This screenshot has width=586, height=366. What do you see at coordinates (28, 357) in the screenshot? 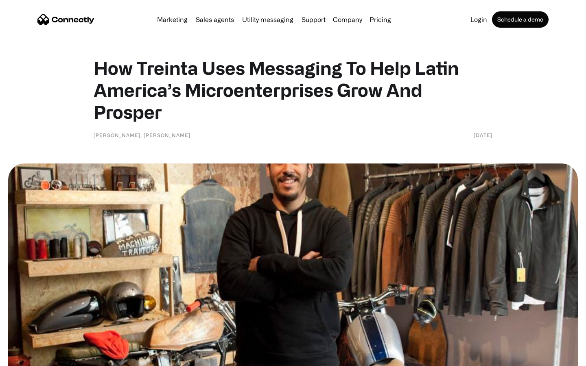
I see `aside: Language selected: English` at bounding box center [28, 357].